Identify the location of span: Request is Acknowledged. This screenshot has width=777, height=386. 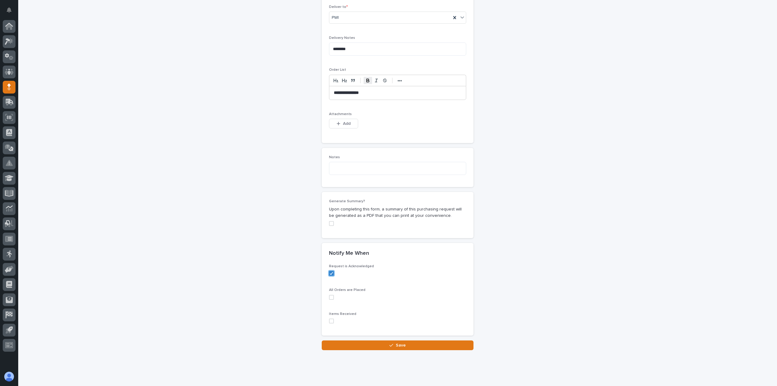
(352, 266).